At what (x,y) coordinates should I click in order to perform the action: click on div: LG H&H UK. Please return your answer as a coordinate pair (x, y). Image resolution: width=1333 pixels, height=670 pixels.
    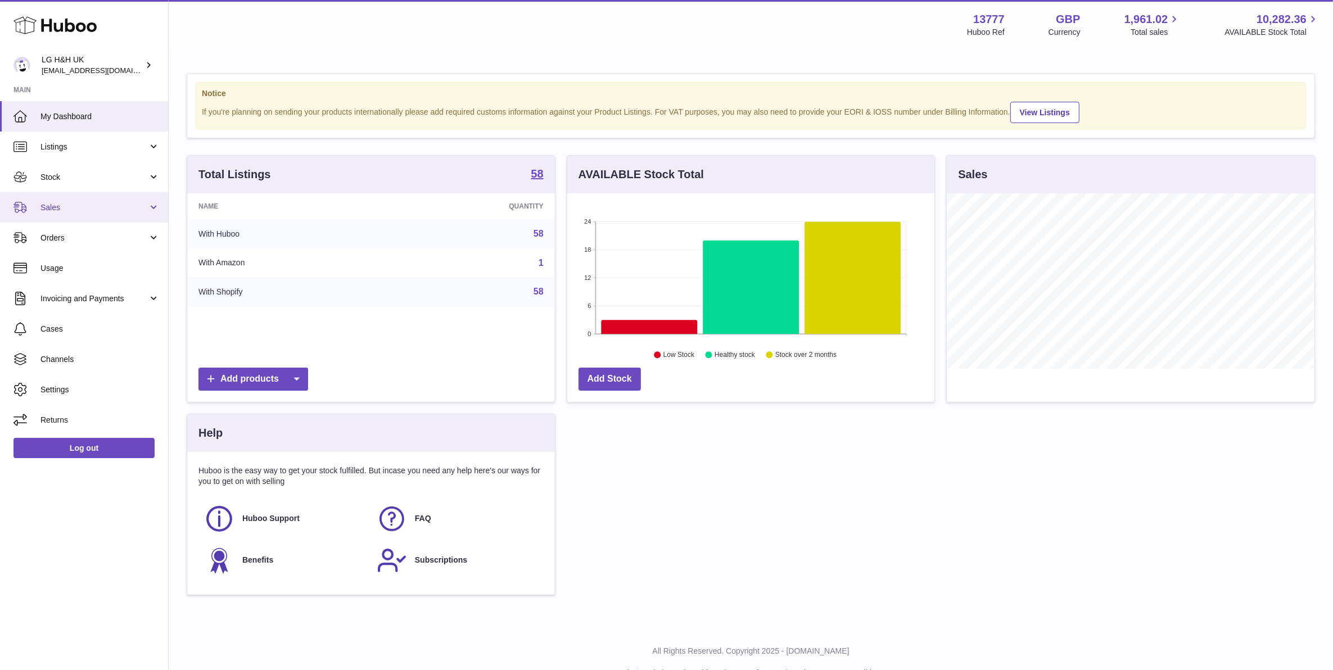
    Looking at the image, I should click on (92, 65).